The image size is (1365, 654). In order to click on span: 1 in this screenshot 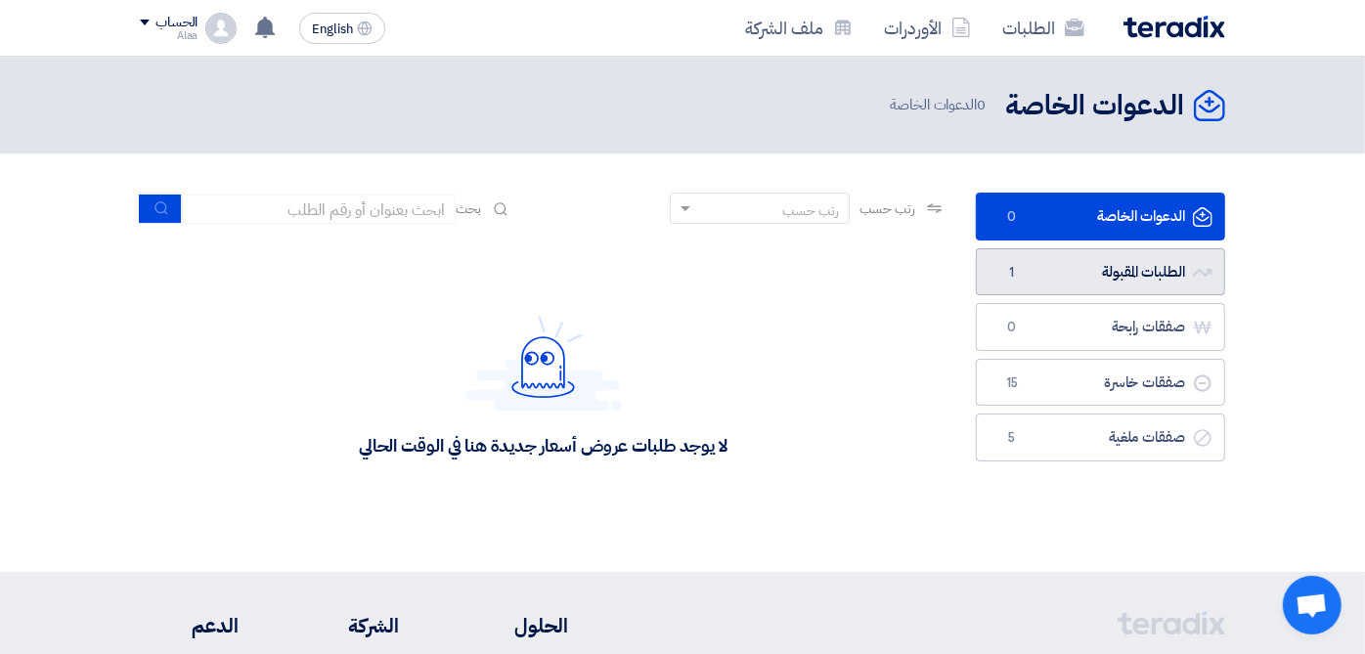, I will do `click(1012, 273)`.